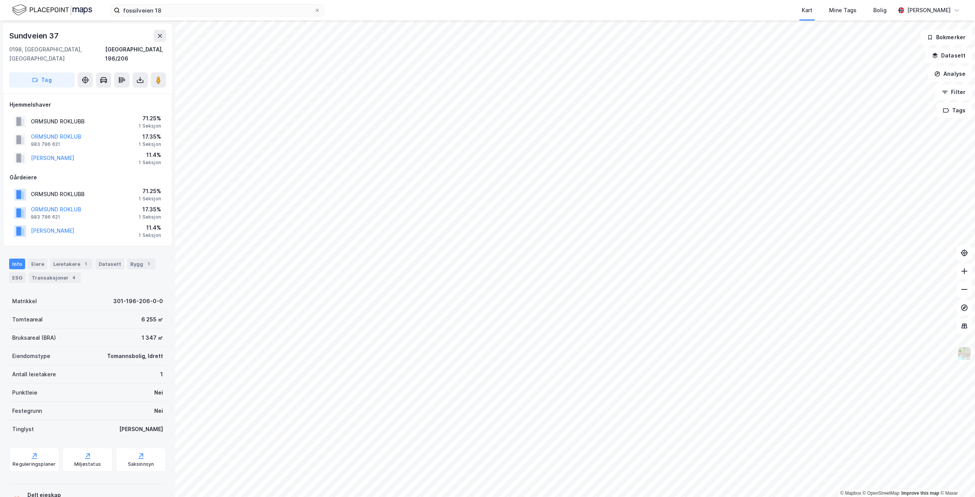 This screenshot has height=497, width=975. Describe the element at coordinates (52, 10) in the screenshot. I see `img: logo.f888ab2527a4732fd821a326f86c7f29.svg` at that location.